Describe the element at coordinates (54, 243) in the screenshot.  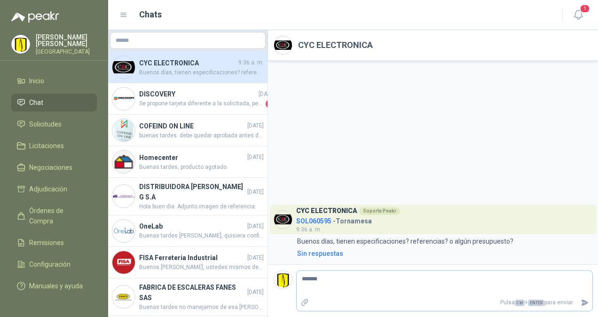
I see `a: Remisiones` at that location.